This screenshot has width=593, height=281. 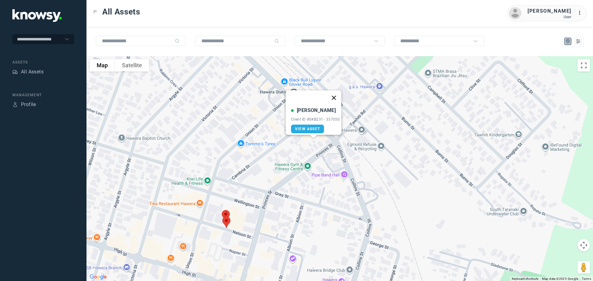 What do you see at coordinates (568, 41) in the screenshot?
I see `div: Map` at bounding box center [568, 41].